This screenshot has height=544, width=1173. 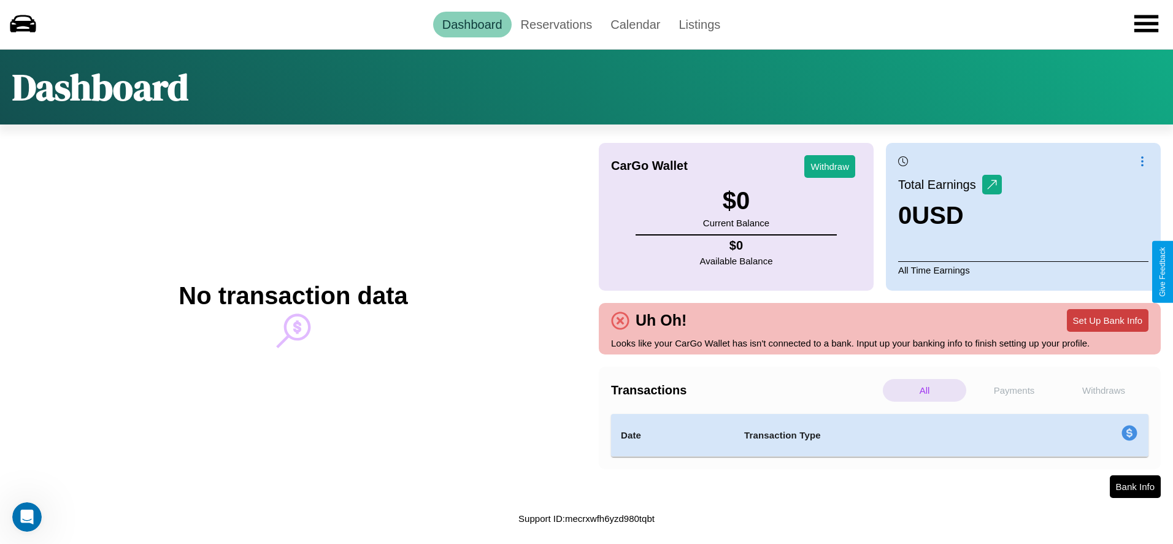 What do you see at coordinates (635, 25) in the screenshot?
I see `a: Calendar` at bounding box center [635, 25].